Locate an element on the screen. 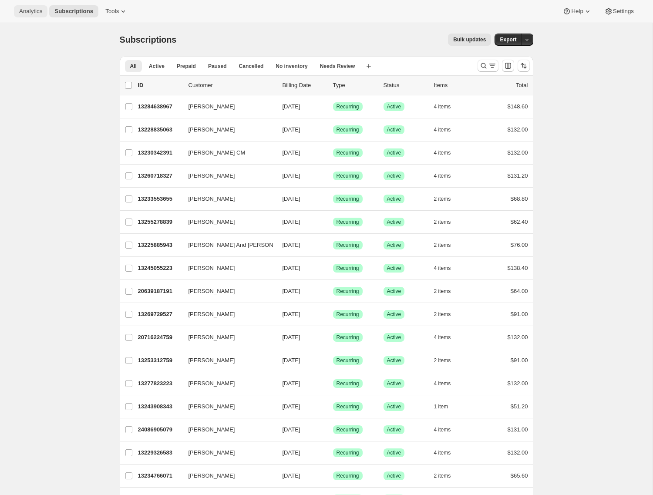  span: $131.00 is located at coordinates (517, 429).